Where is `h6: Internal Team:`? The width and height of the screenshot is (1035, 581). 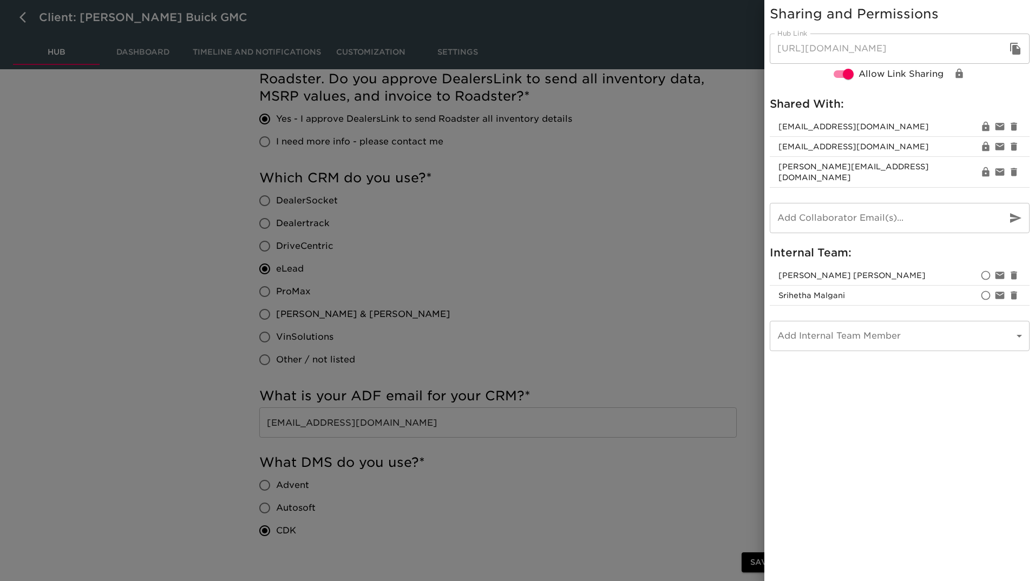 h6: Internal Team: is located at coordinates (899, 253).